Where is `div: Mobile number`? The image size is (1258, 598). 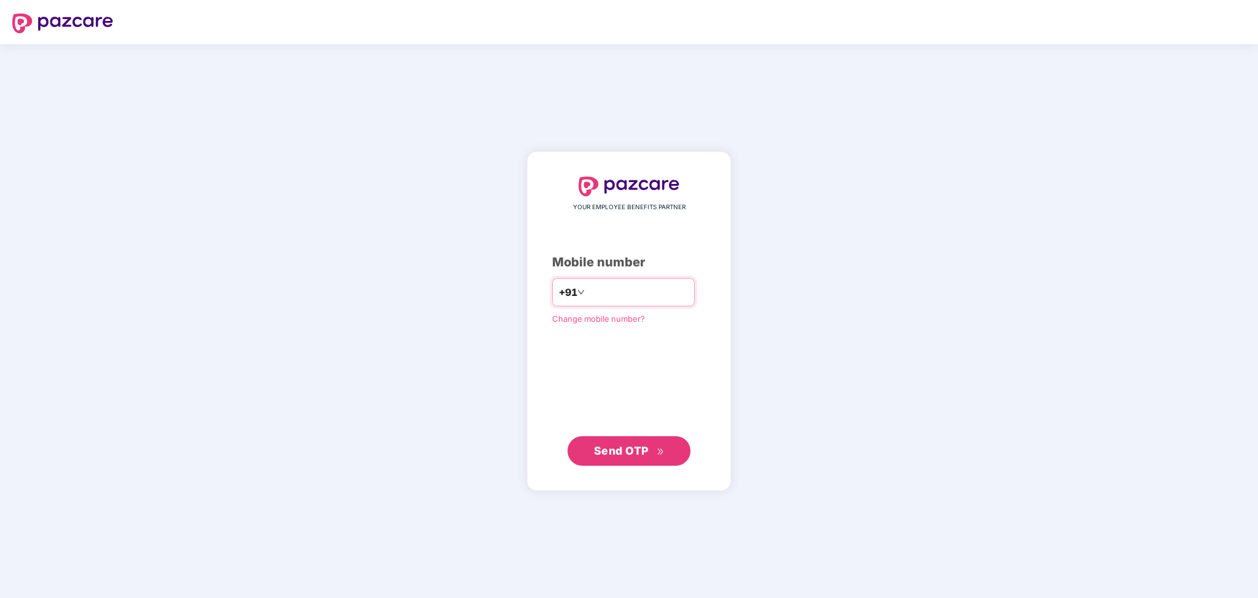 div: Mobile number is located at coordinates (629, 262).